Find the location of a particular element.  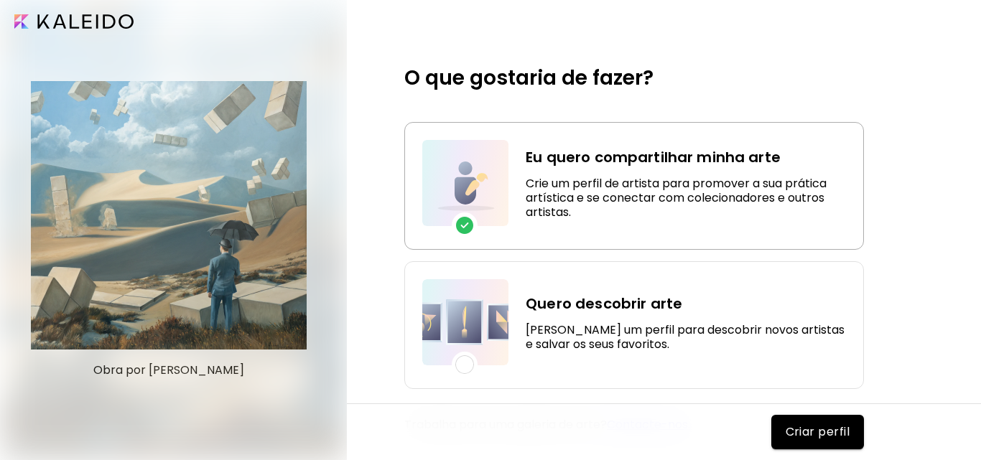

button: Criar perfil is located at coordinates (818, 432).